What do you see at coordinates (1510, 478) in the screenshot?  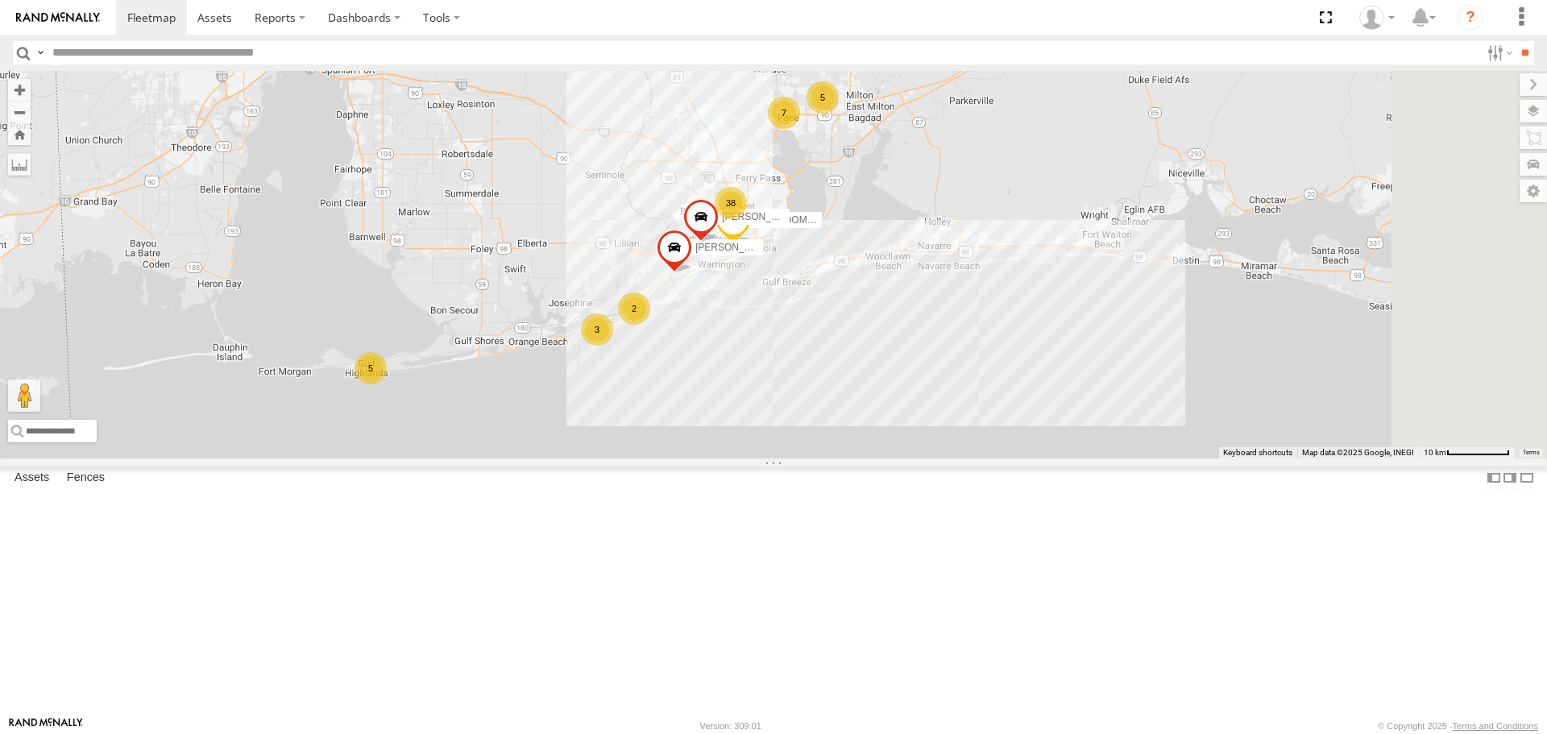 I see `label: Dock Summary Table to the Right` at bounding box center [1510, 478].